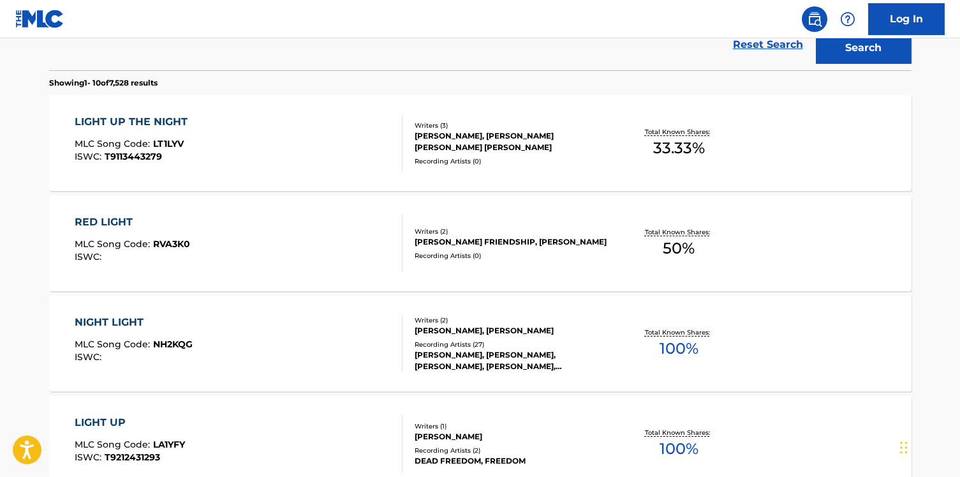  What do you see at coordinates (133, 156) in the screenshot?
I see `span: T9113443279` at bounding box center [133, 156].